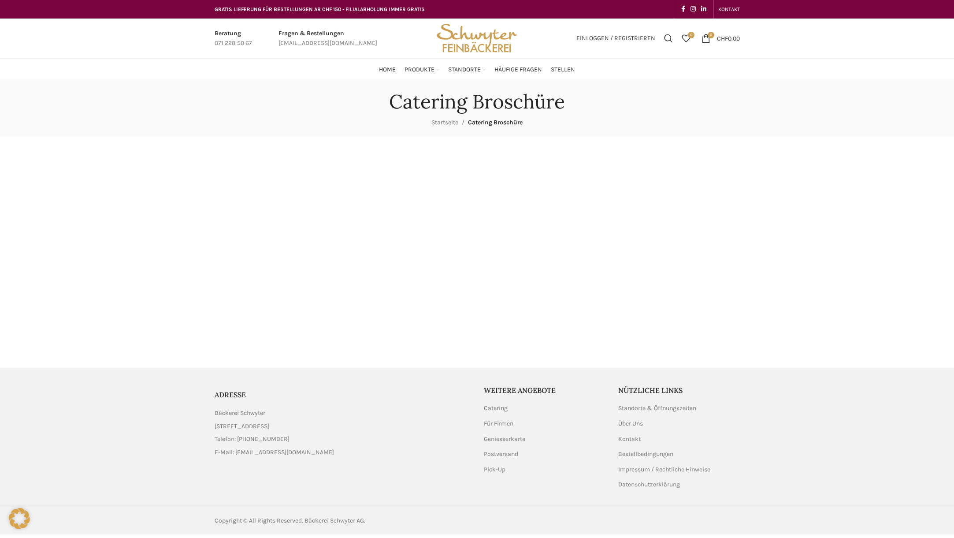  What do you see at coordinates (665, 469) in the screenshot?
I see `a: Impressum / Rechtliche Hinweise` at bounding box center [665, 469].